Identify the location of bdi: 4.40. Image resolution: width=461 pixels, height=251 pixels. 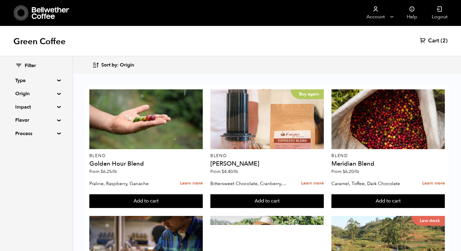
(230, 171).